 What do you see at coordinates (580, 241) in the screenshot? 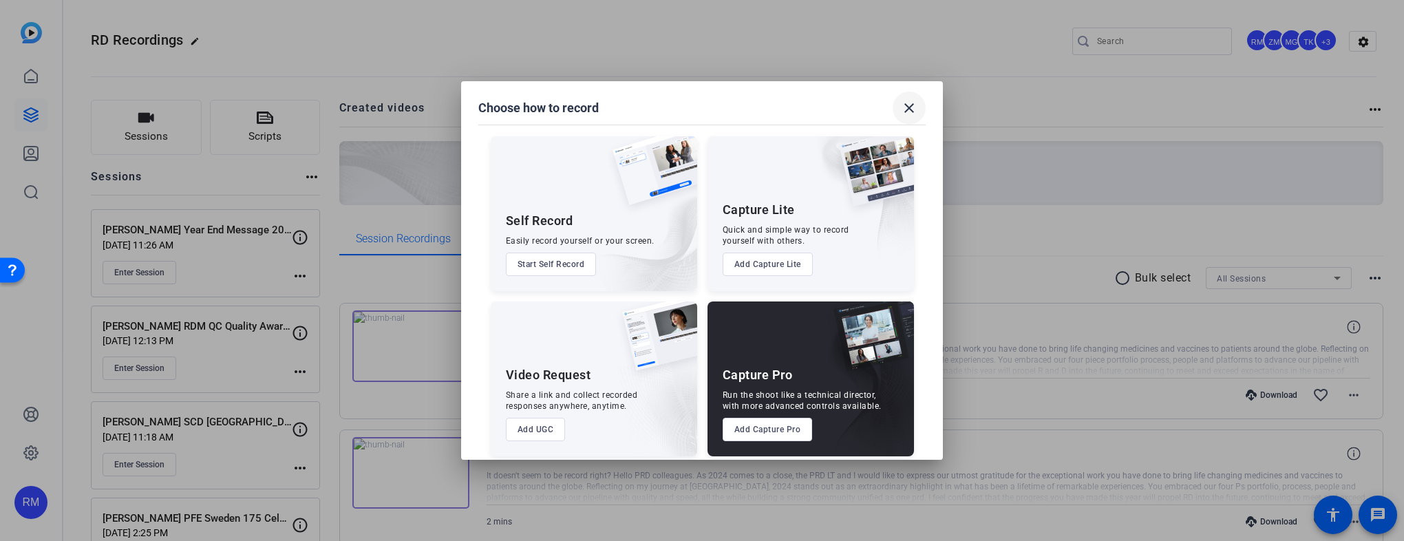
I see `div: Easily record yourself or your screen.` at bounding box center [580, 241].